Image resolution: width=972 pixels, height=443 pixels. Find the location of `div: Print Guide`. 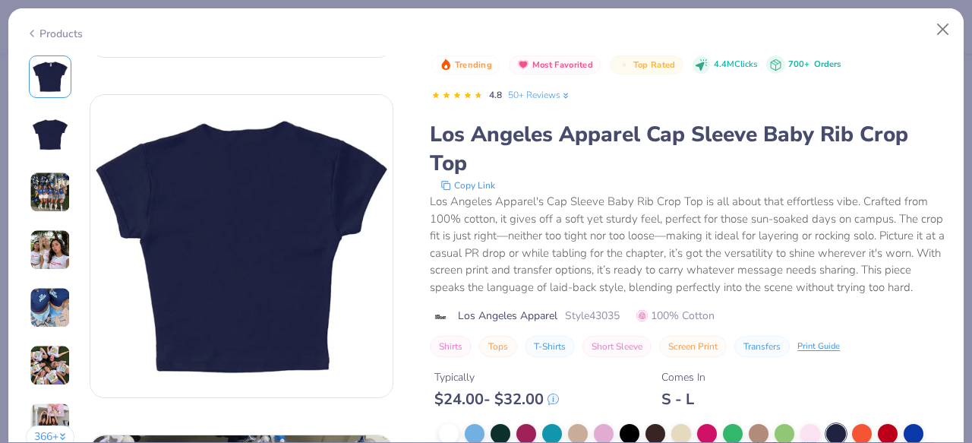

div: Print Guide is located at coordinates (818, 346).